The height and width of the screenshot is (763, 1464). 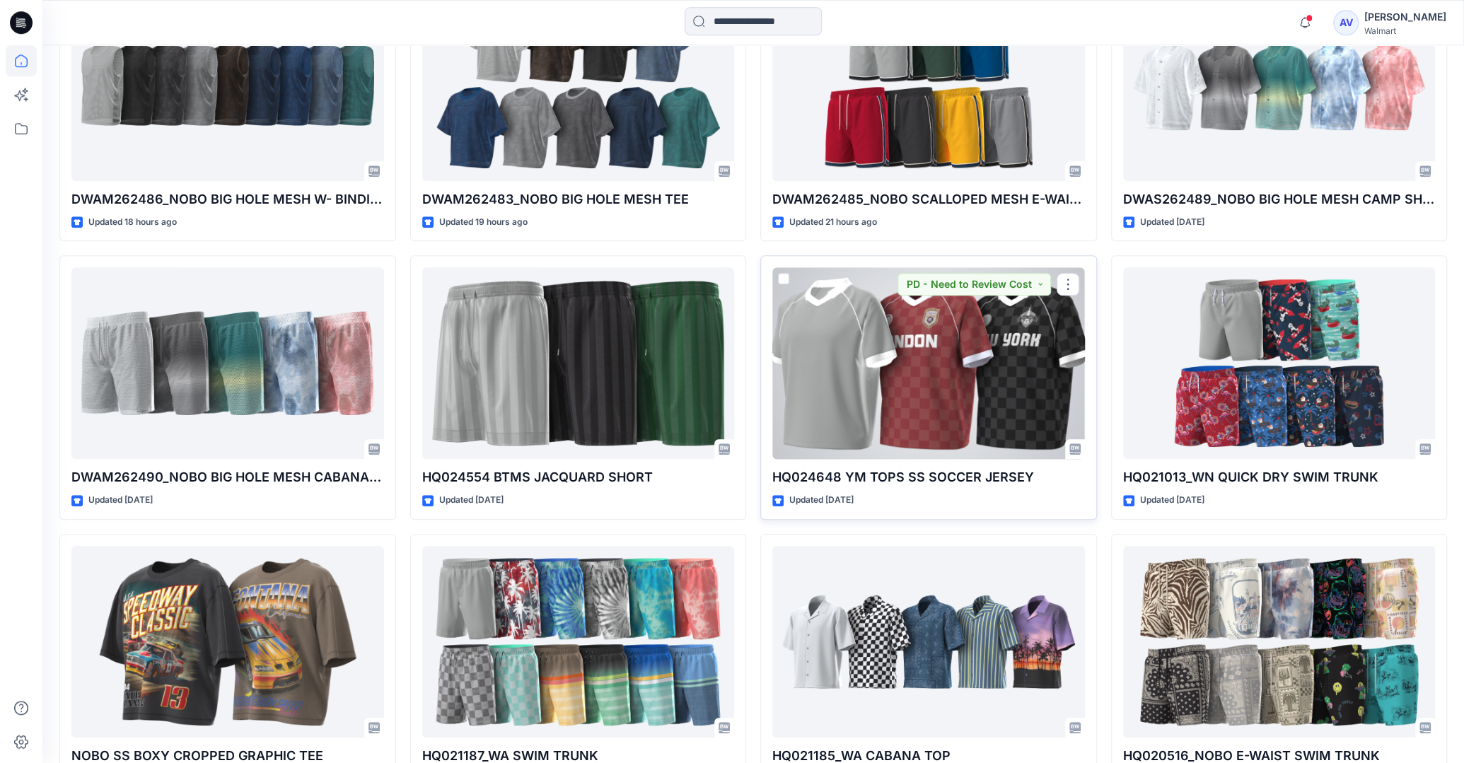 What do you see at coordinates (579, 478) in the screenshot?
I see `p: HQ024554 BTMS JACQUARD SHORT` at bounding box center [579, 478].